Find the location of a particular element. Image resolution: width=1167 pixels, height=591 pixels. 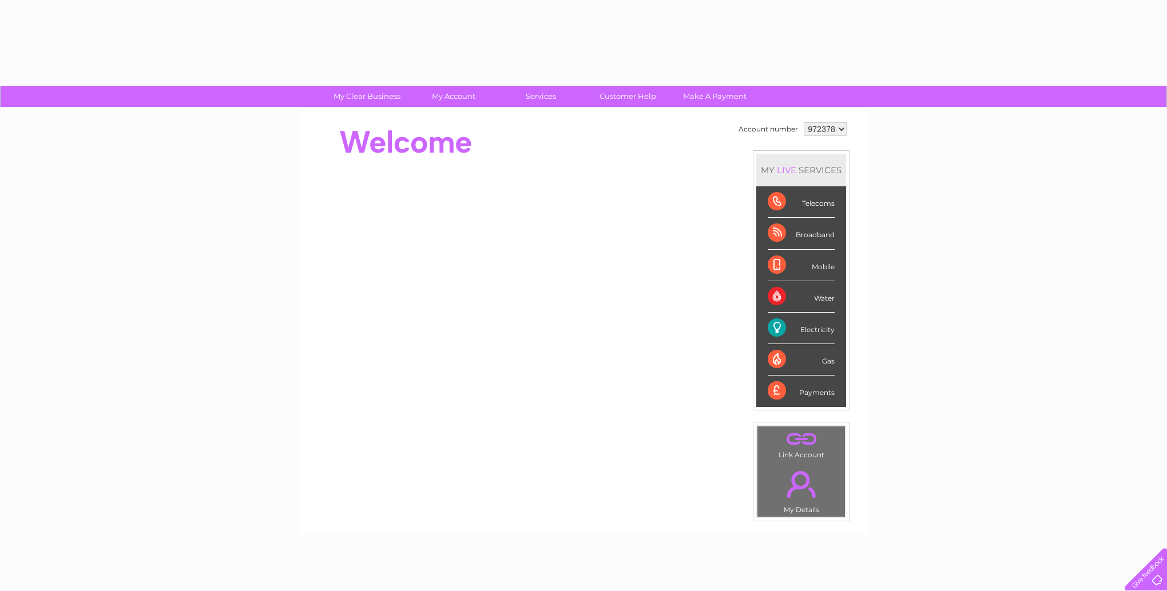

a: Services is located at coordinates (541, 96).